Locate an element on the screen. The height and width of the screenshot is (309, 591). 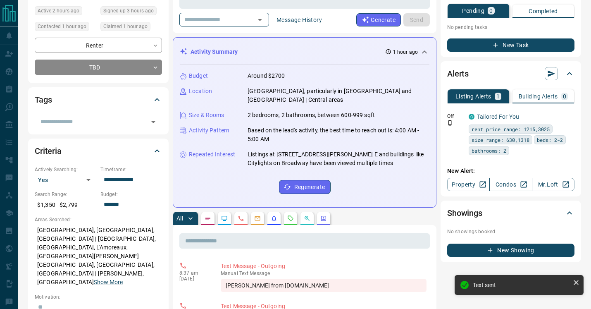
div: TBD is located at coordinates (98, 67).